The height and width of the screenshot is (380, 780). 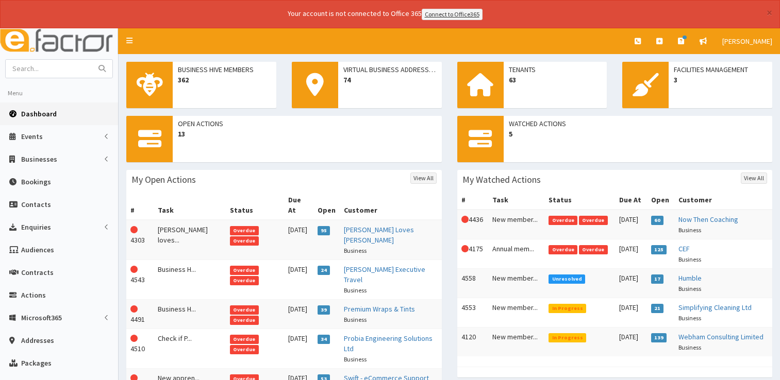 What do you see at coordinates (555, 70) in the screenshot?
I see `span: Tenants` at bounding box center [555, 70].